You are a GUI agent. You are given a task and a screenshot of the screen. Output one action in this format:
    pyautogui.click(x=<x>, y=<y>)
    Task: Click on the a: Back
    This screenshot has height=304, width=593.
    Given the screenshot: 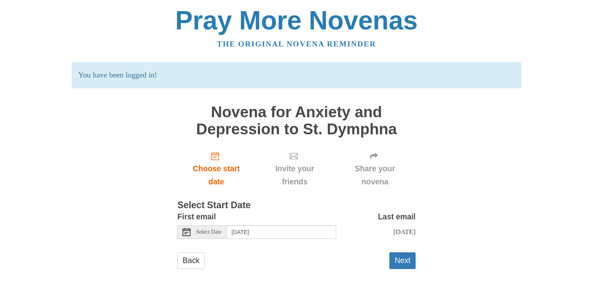 What is the action you would take?
    pyautogui.click(x=191, y=260)
    